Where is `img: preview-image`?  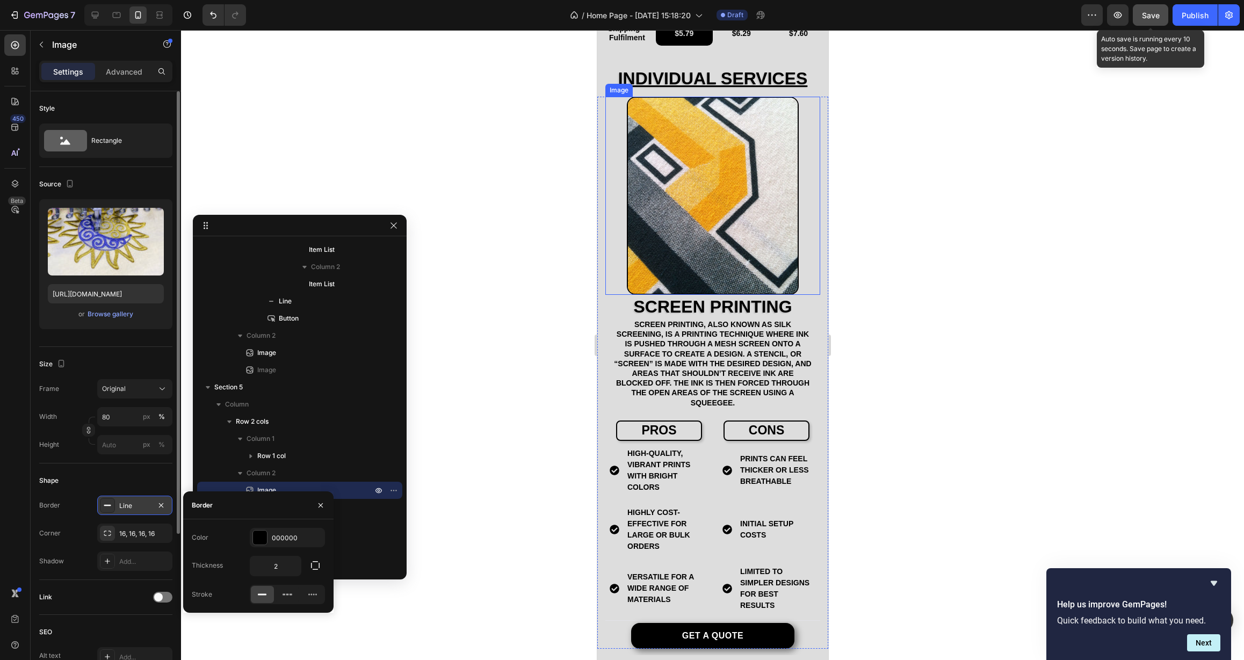 img: preview-image is located at coordinates (106, 242).